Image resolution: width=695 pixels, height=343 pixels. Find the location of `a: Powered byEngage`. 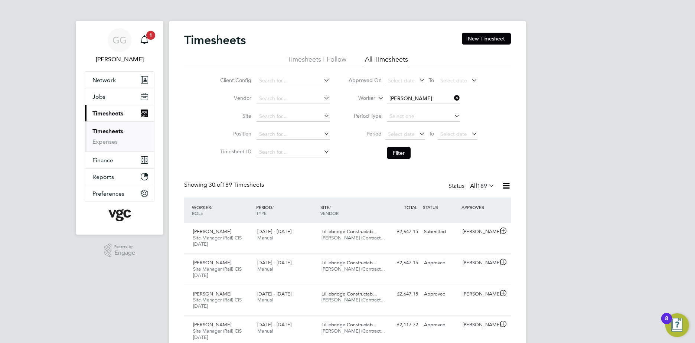

a: Powered byEngage is located at coordinates (120, 251).